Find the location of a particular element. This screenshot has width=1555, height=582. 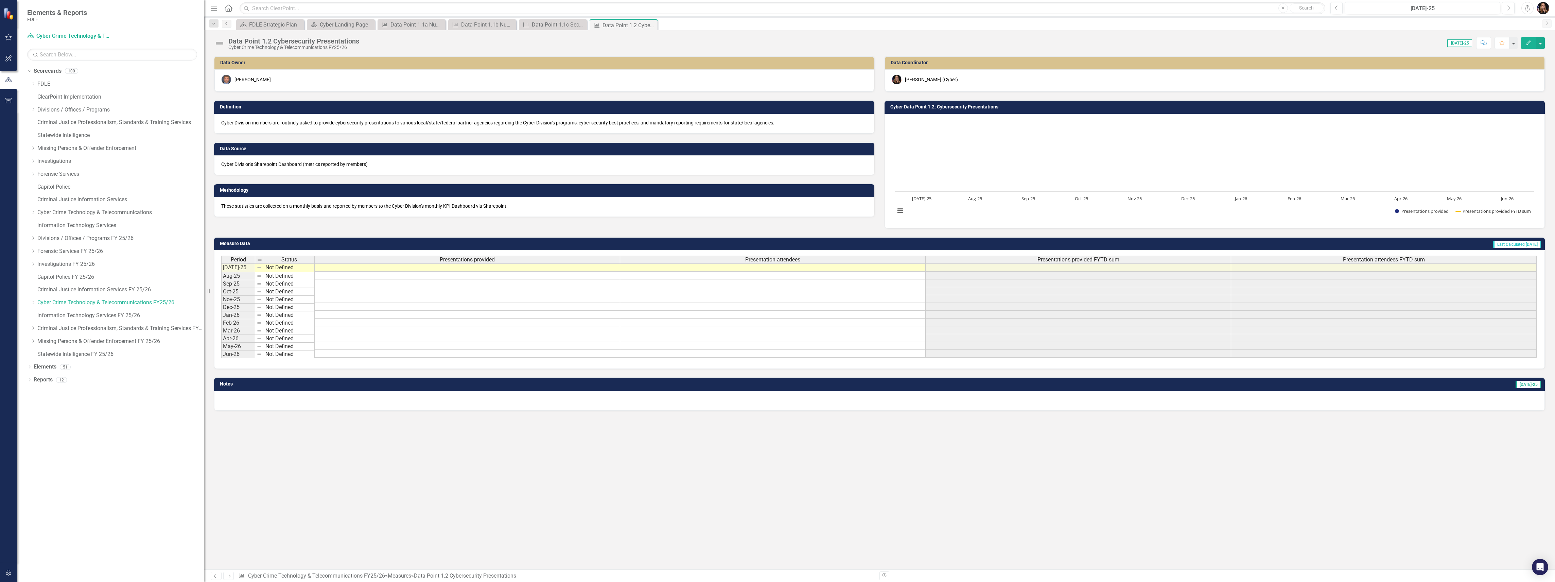

h3: Definition is located at coordinates (546, 107).